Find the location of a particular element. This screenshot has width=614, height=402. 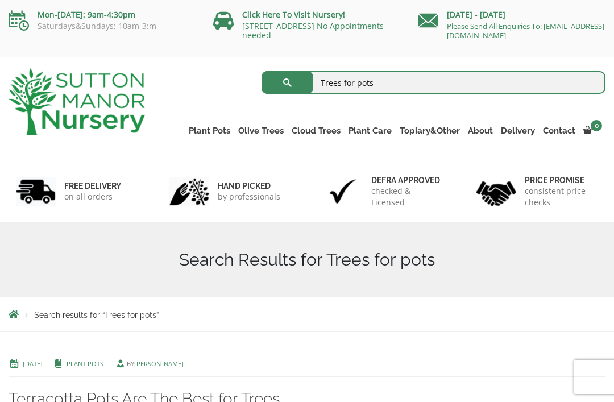

nav: Breadcrumbs is located at coordinates (307, 315).